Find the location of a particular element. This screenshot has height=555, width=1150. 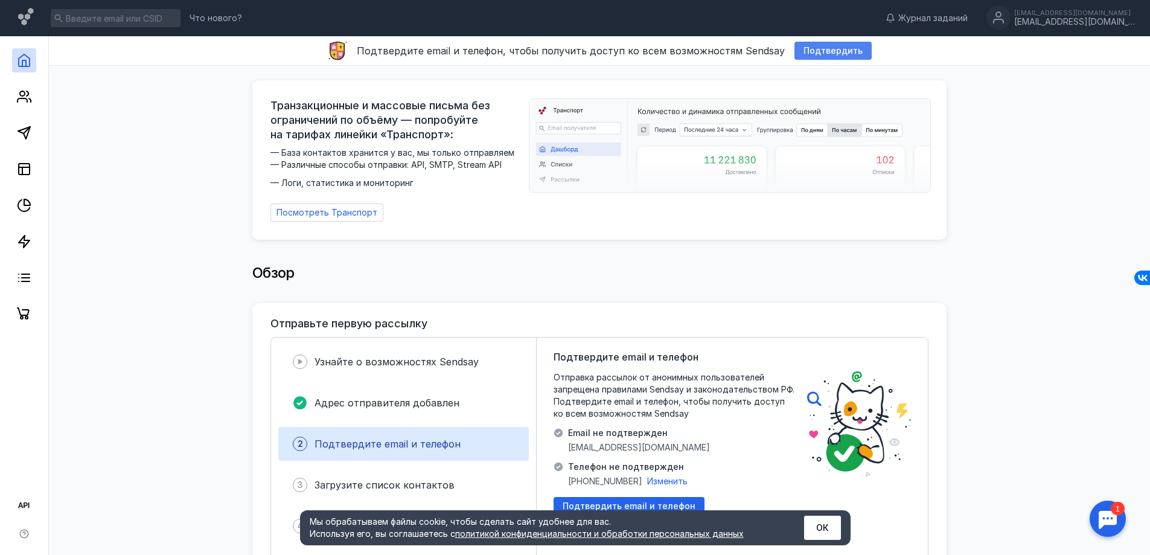

span: Что нового? is located at coordinates (216, 18).